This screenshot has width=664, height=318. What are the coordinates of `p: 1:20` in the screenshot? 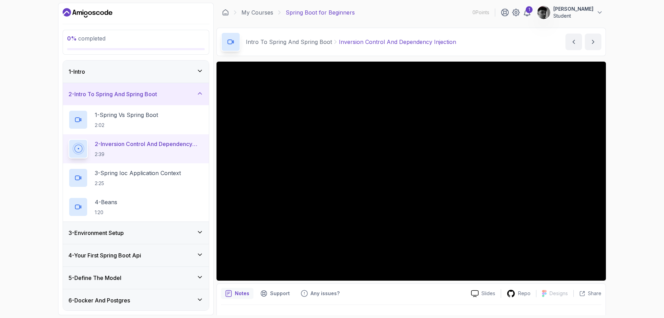 It's located at (106, 212).